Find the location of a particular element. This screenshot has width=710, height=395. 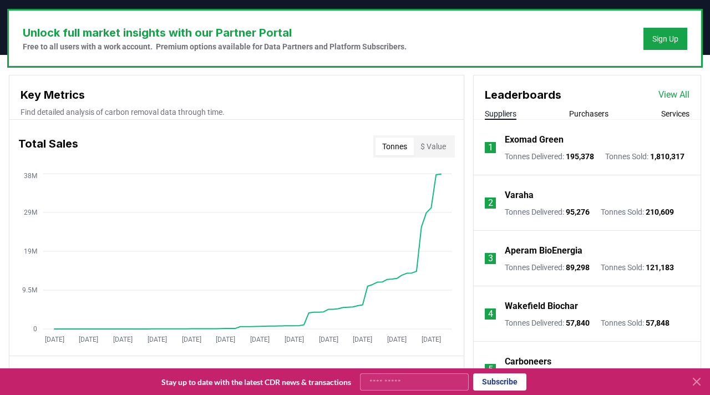

button: Services is located at coordinates (675, 114).